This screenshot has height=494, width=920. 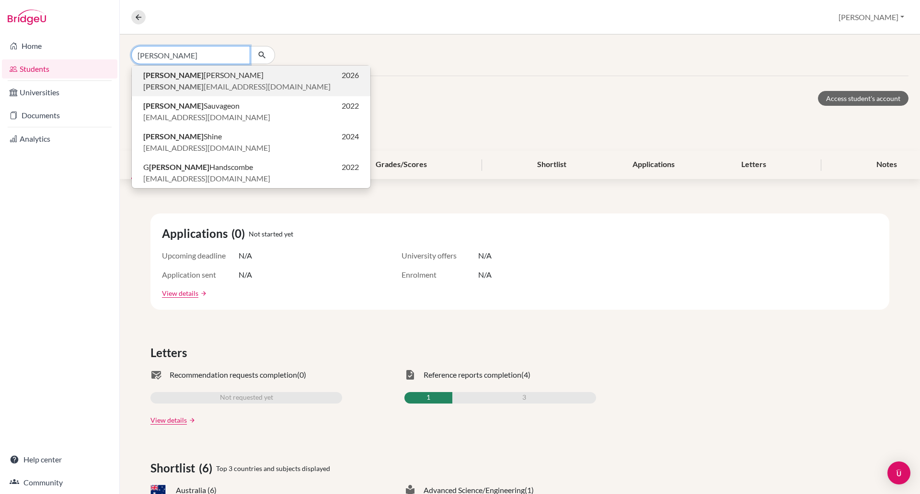 I want to click on span: G Handscombe, so click(x=198, y=167).